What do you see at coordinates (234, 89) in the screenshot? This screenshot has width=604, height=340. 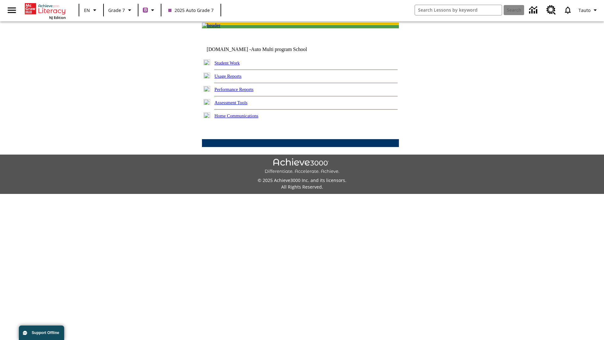 I see `a: Performance Reports` at bounding box center [234, 89].